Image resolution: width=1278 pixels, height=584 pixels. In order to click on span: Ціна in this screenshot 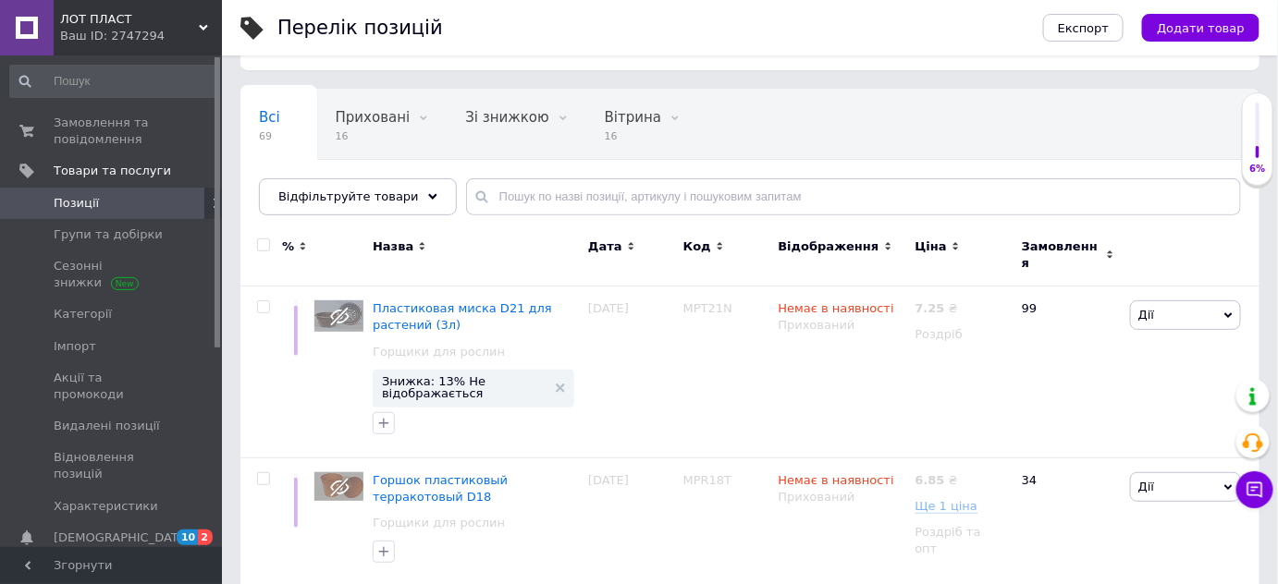, I will do `click(931, 247)`.